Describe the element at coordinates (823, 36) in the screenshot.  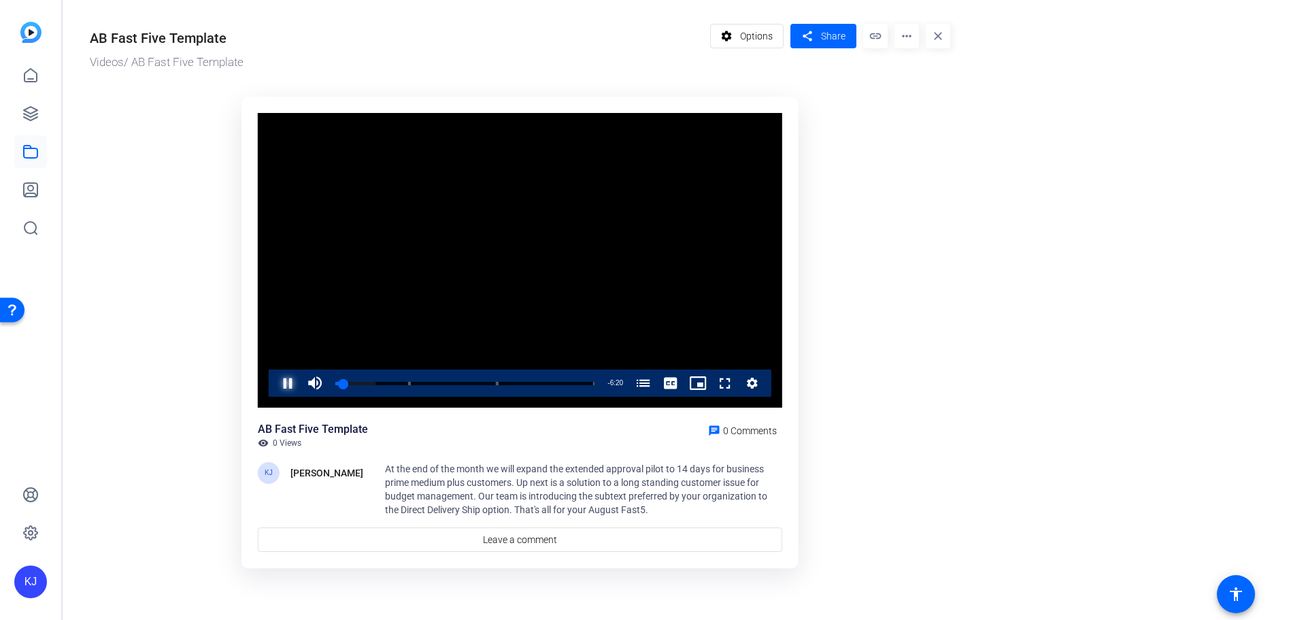
I see `button: Share` at that location.